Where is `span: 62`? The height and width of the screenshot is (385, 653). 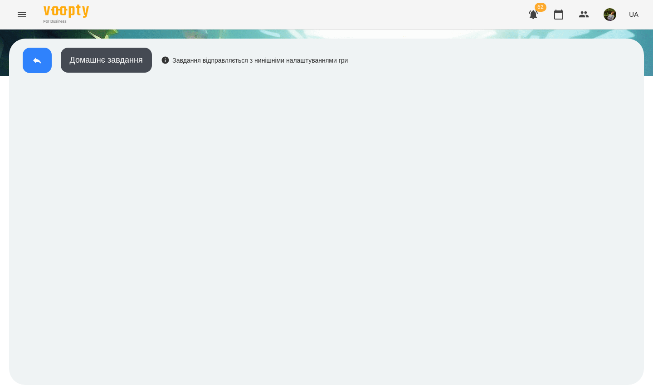
span: 62 is located at coordinates (541, 7).